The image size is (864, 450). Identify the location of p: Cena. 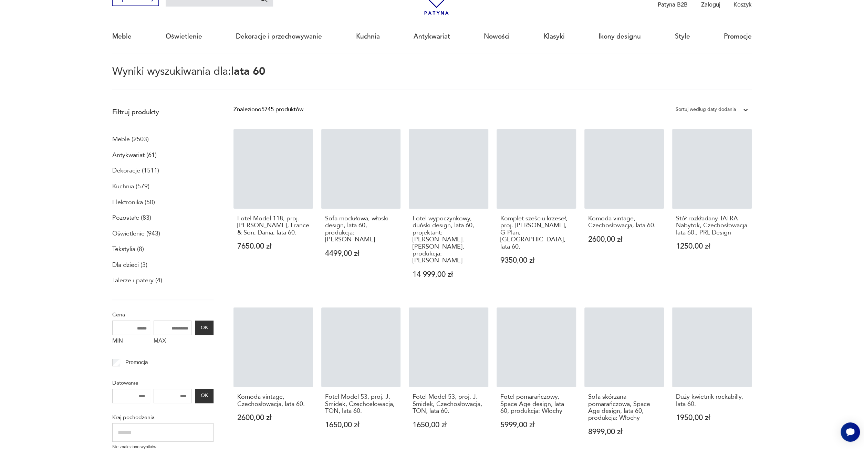
(163, 315).